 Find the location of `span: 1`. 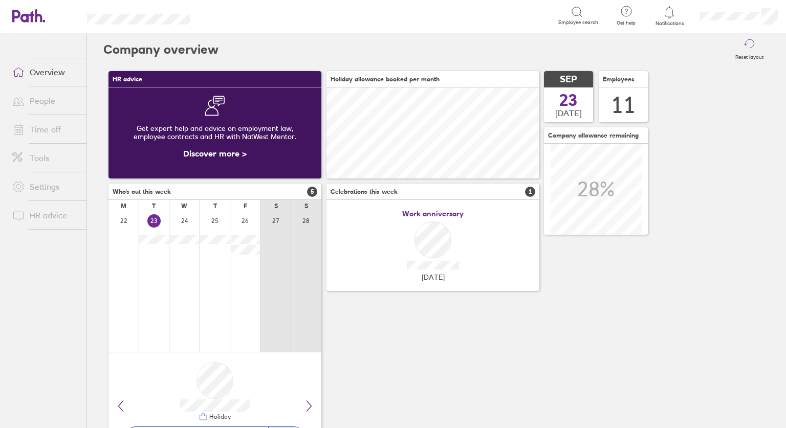

span: 1 is located at coordinates (530, 192).